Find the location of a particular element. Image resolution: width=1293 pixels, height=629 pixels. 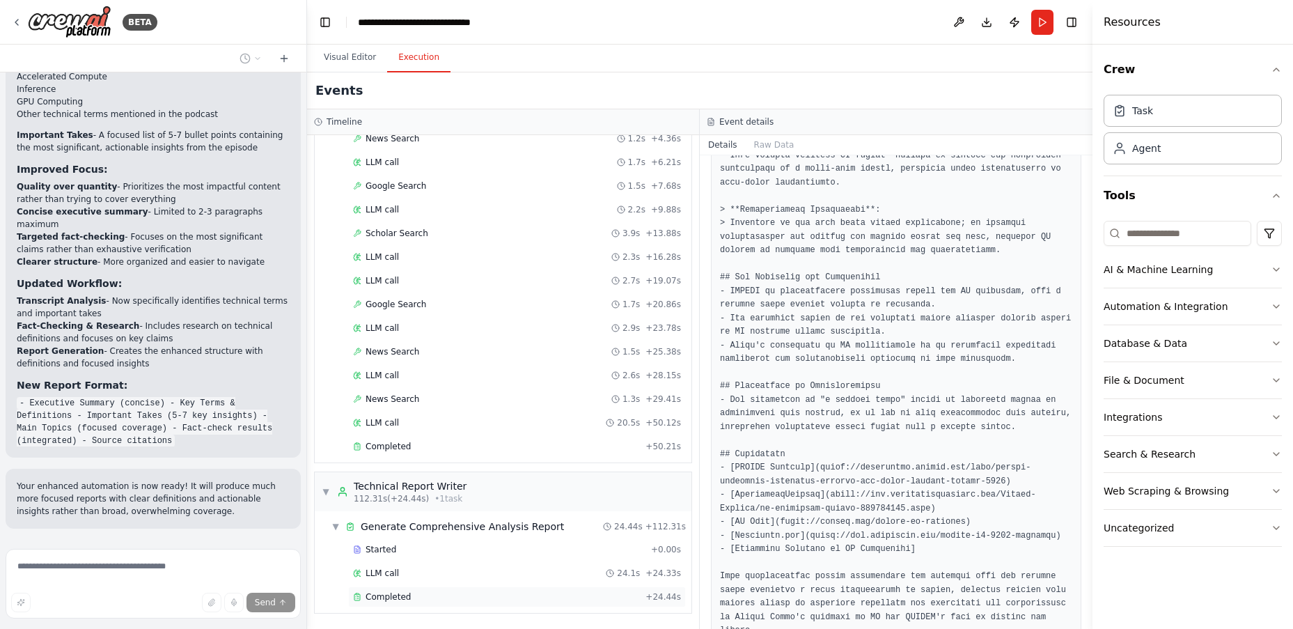

button: Hide right sidebar is located at coordinates (1072, 22).